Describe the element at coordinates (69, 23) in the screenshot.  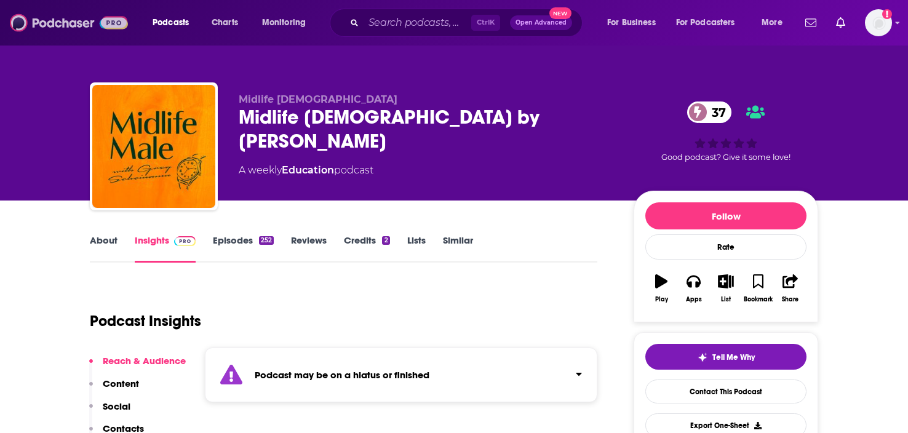
I see `img: Podchaser - Follow, Share and Rate Podcasts` at that location.